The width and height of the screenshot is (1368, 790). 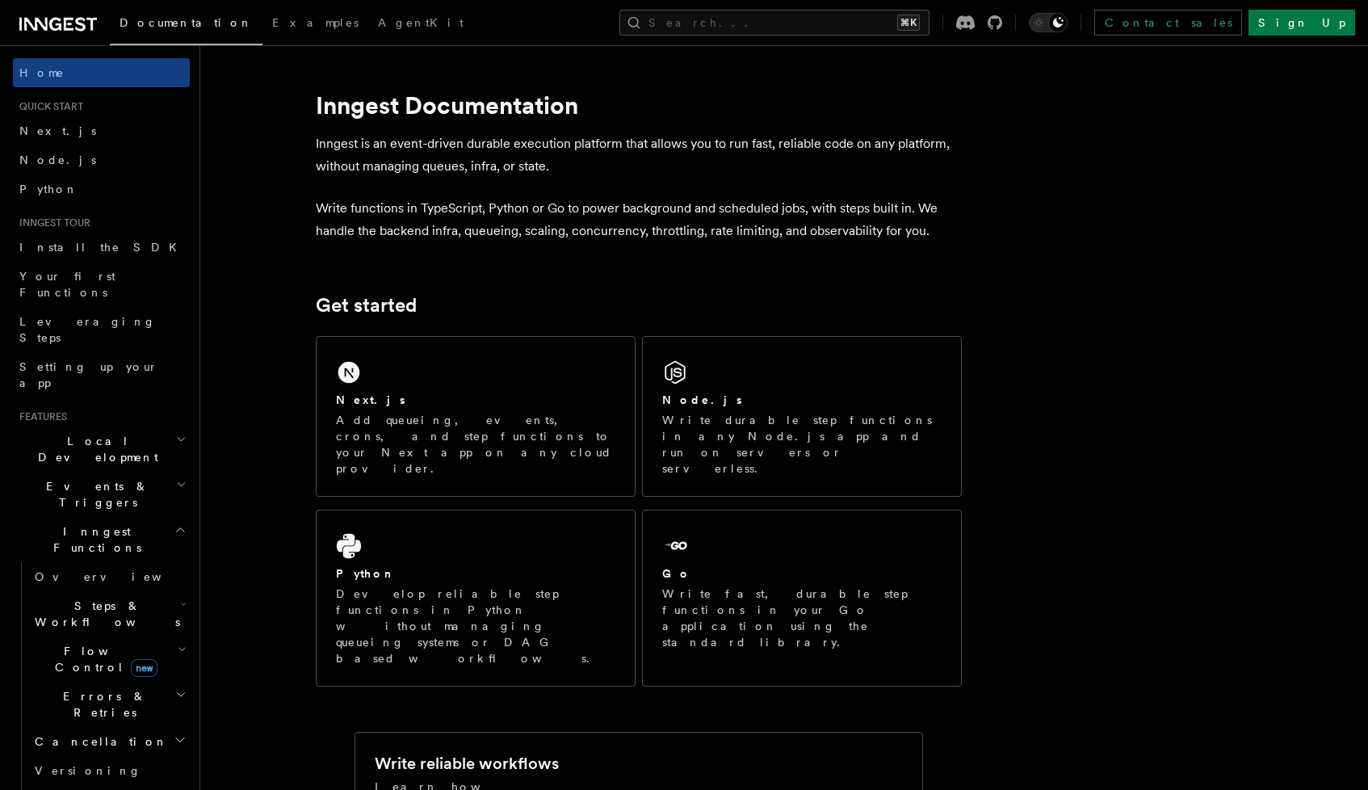 What do you see at coordinates (109, 741) in the screenshot?
I see `button: Cancellation` at bounding box center [109, 741].